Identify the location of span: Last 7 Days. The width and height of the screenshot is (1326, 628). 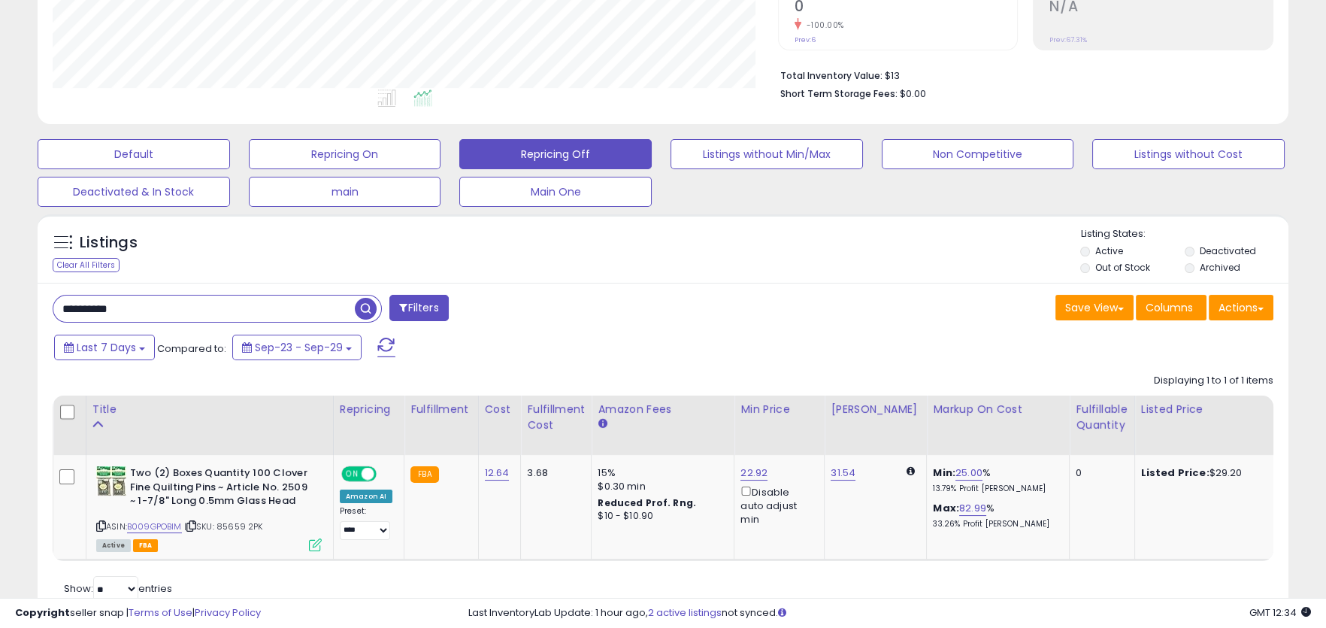
(106, 347).